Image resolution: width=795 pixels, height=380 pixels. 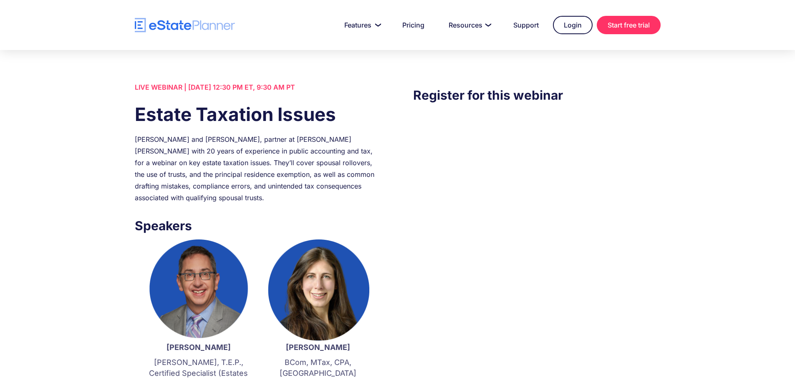 I want to click on h1: Estate Taxation Issues, so click(x=258, y=114).